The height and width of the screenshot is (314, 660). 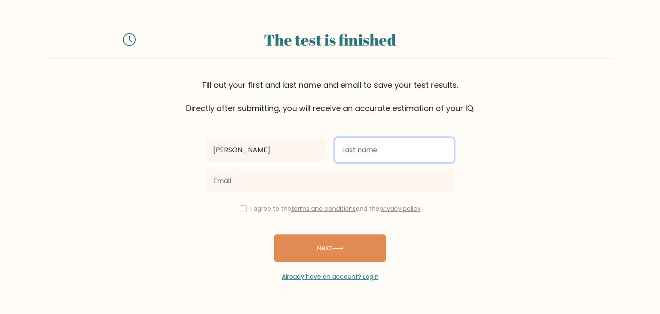 I want to click on div: Fill out your first and last name and email to save your test results. Directly after submitting,..., so click(x=330, y=96).